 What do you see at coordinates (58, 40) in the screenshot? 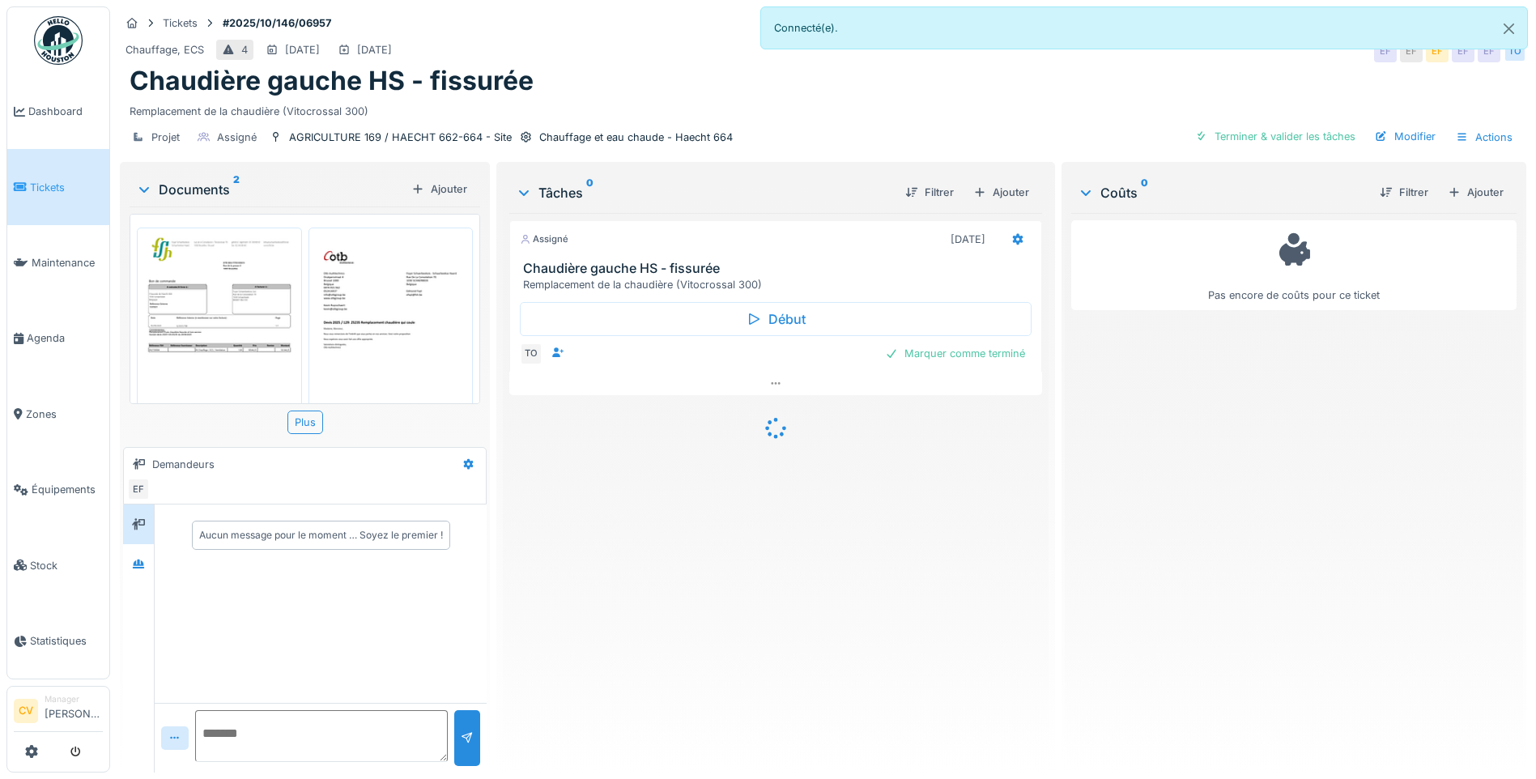
I see `img: Badge_color-CXgf-gQk.svg` at bounding box center [58, 40].